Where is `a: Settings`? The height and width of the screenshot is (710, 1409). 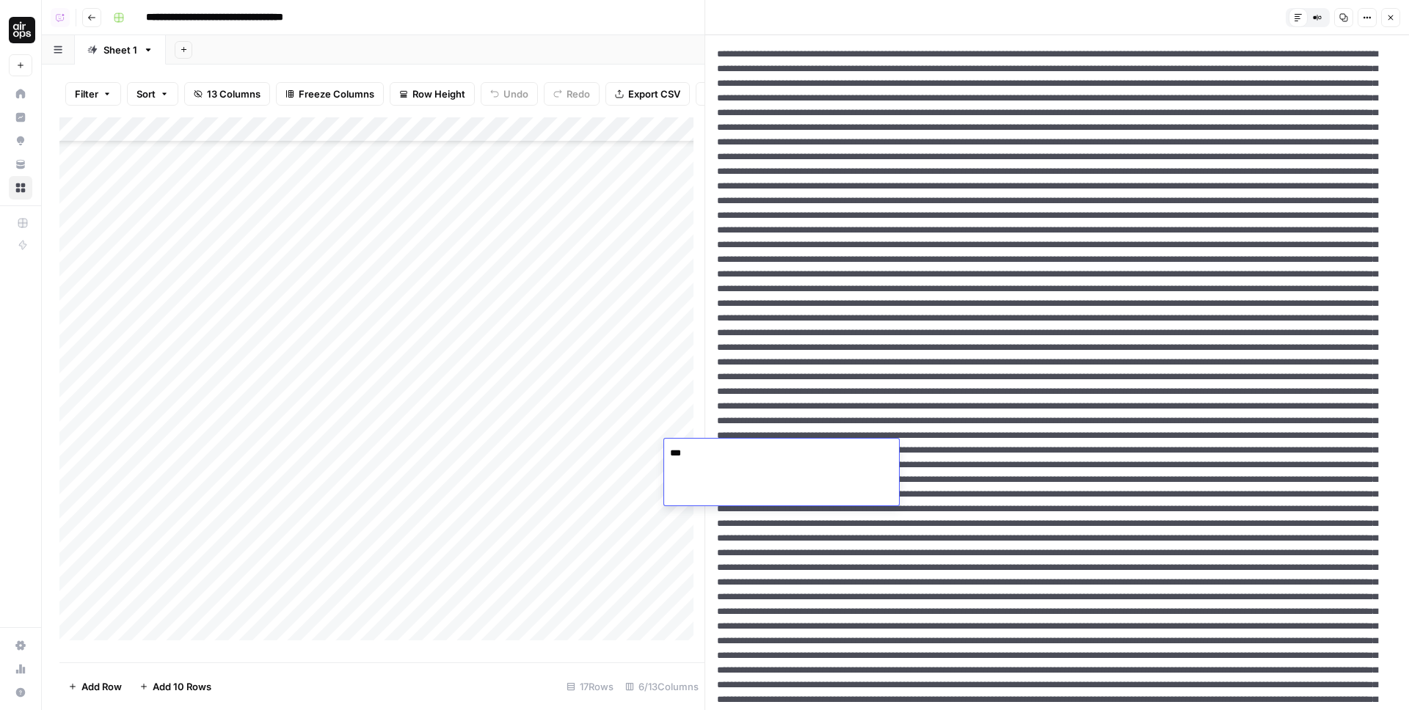
a: Settings is located at coordinates (21, 646).